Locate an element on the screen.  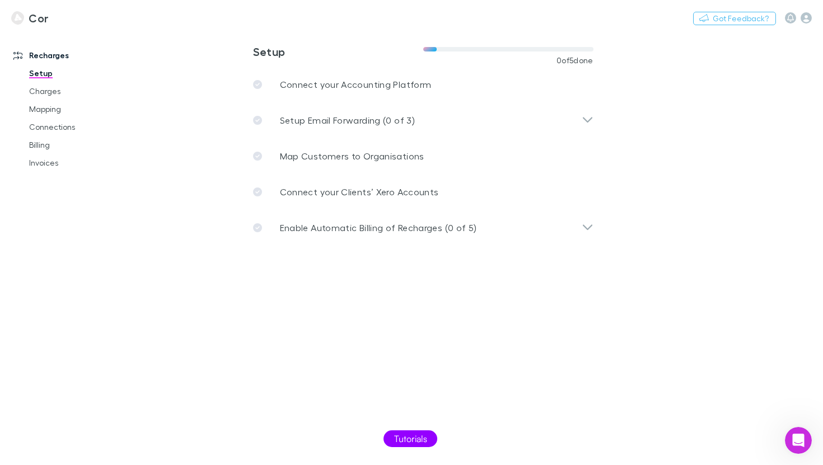
div: Setup Email Forwarding (0 of 3) is located at coordinates (423, 120).